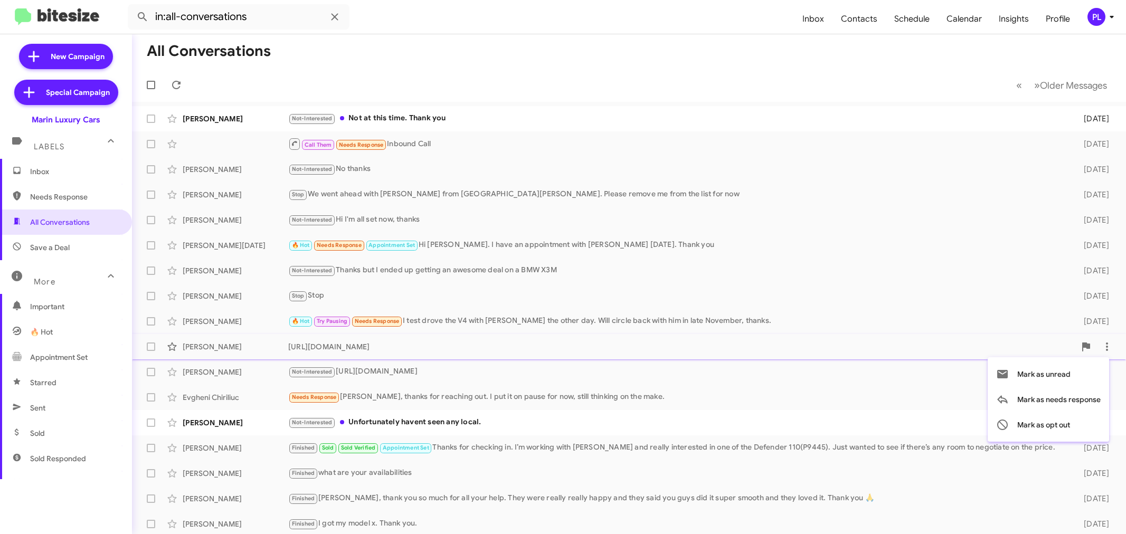  I want to click on div: PL, so click(1097, 17).